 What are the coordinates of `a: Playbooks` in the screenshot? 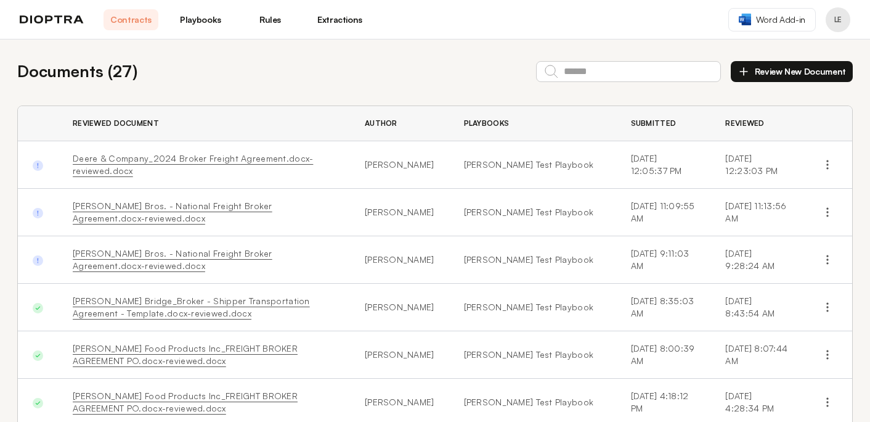 It's located at (200, 20).